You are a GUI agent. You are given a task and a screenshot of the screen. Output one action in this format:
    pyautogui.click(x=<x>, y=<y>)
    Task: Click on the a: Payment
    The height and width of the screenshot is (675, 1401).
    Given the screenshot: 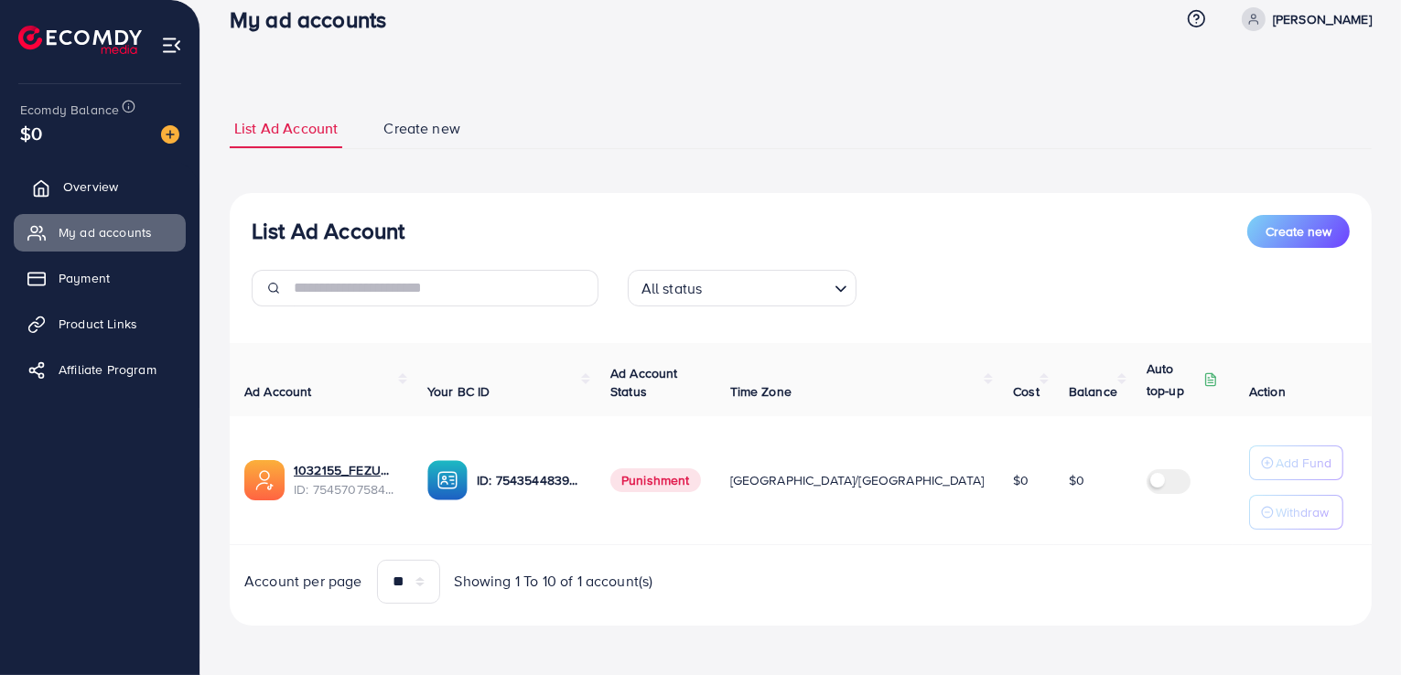 What is the action you would take?
    pyautogui.click(x=100, y=278)
    